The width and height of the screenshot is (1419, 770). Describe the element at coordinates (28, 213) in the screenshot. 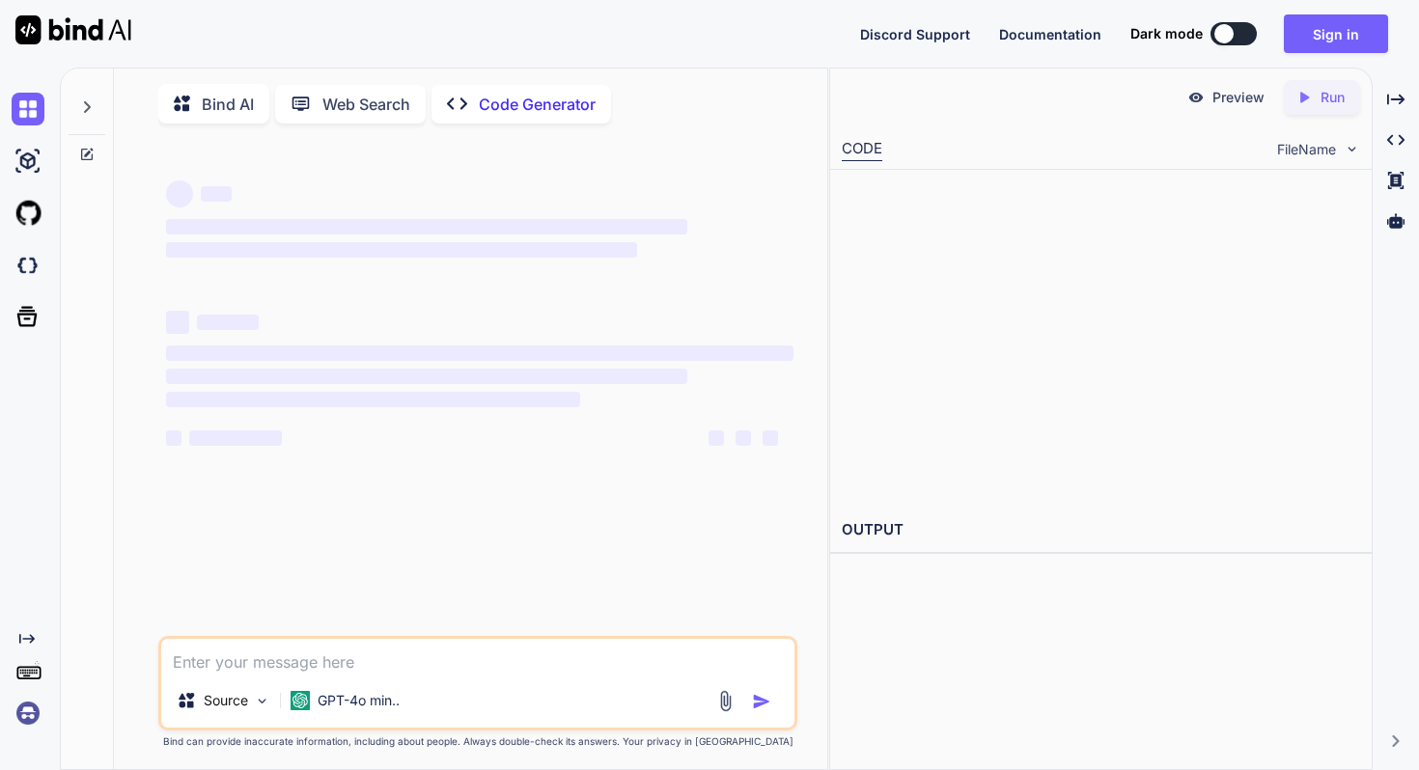

I see `img: githubLight` at that location.